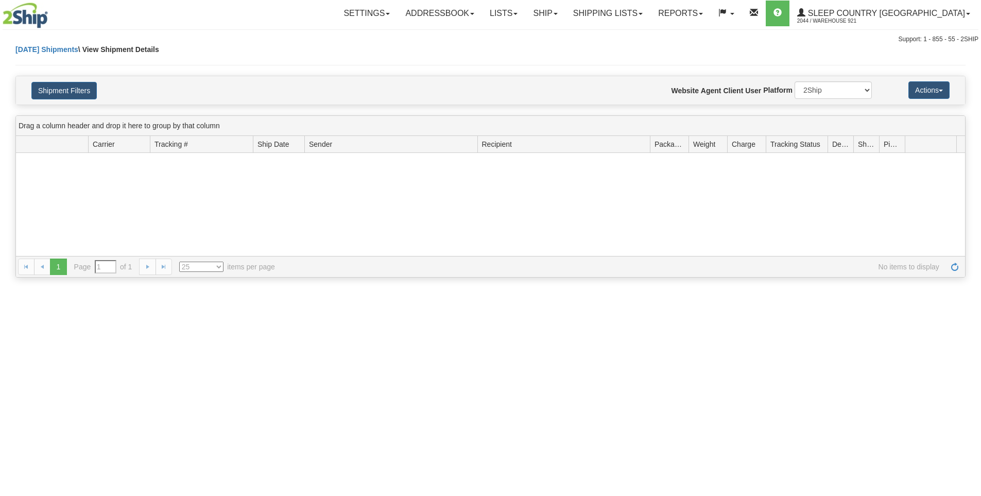  I want to click on span: Packages, so click(669, 144).